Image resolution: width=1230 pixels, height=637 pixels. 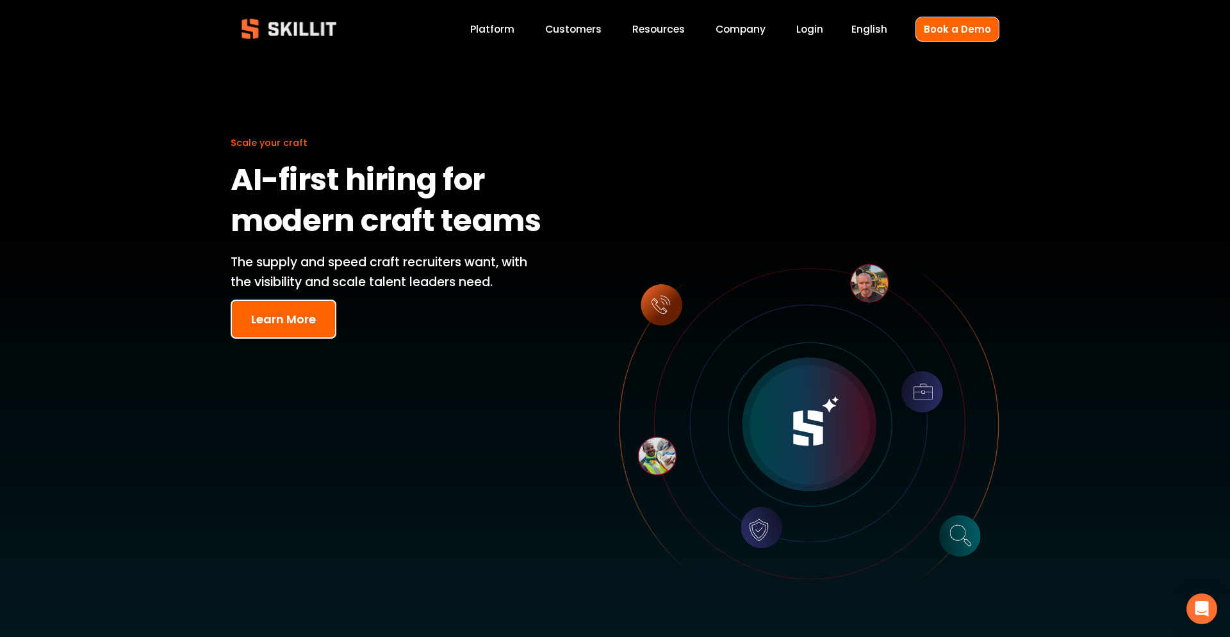 I want to click on a: Login, so click(x=810, y=29).